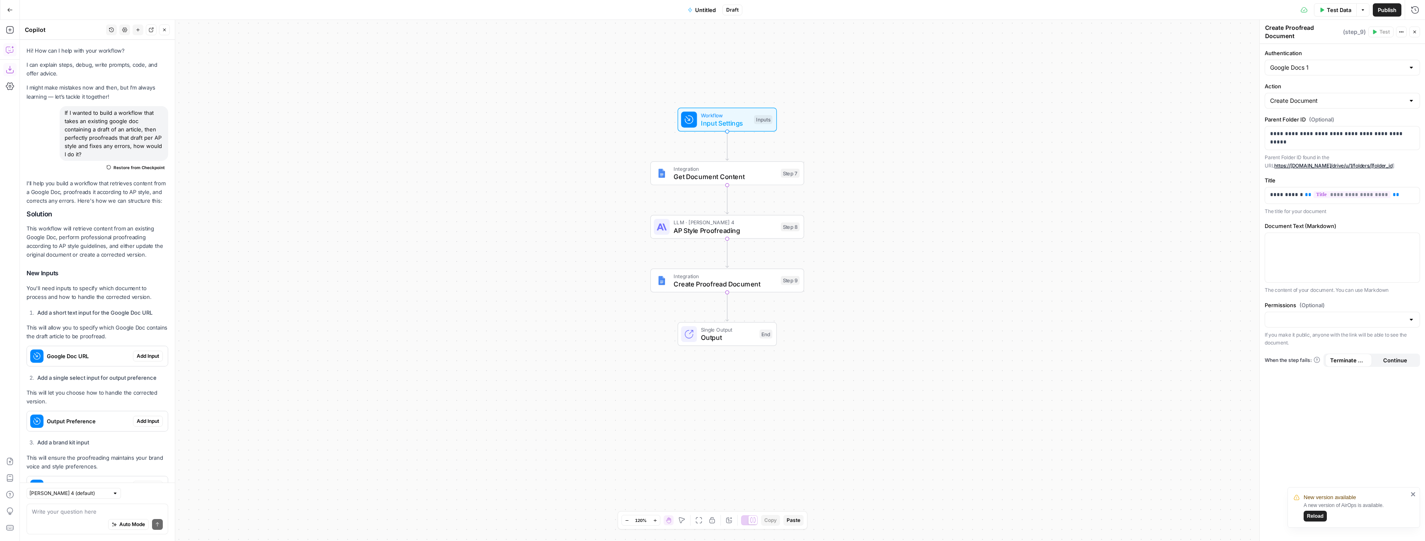 The height and width of the screenshot is (541, 1425). Describe the element at coordinates (706, 10) in the screenshot. I see `span: Untitled` at that location.